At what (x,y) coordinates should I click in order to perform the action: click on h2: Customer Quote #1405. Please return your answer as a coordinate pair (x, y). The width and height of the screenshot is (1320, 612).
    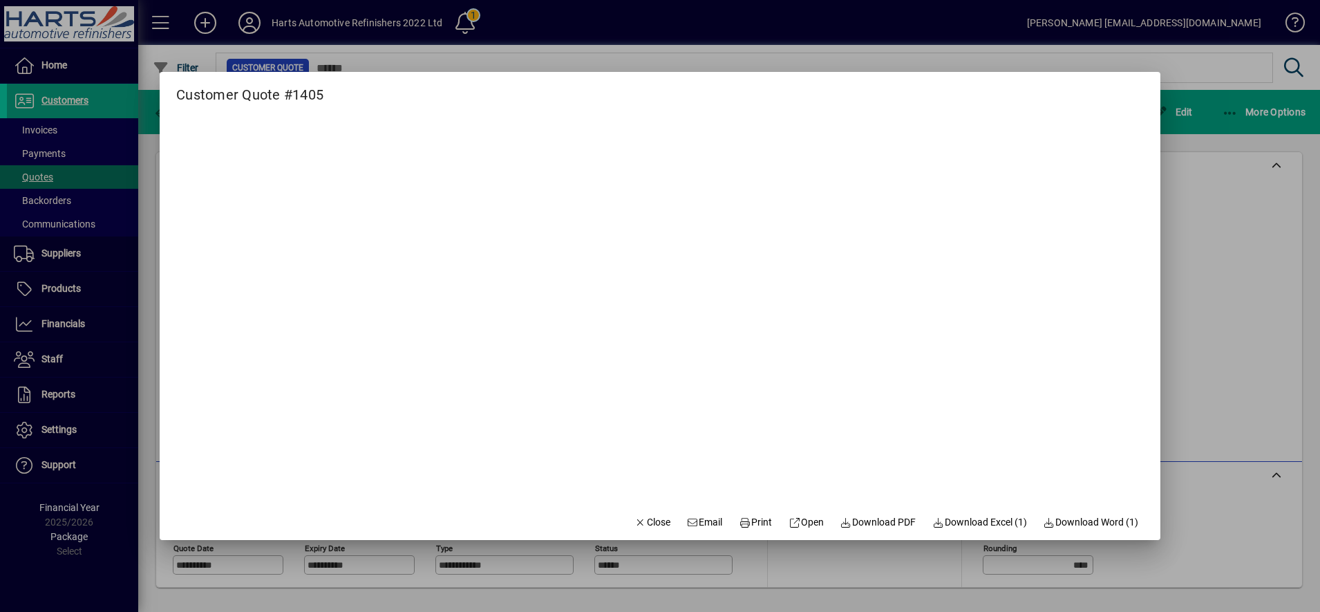
    Looking at the image, I should click on (249, 88).